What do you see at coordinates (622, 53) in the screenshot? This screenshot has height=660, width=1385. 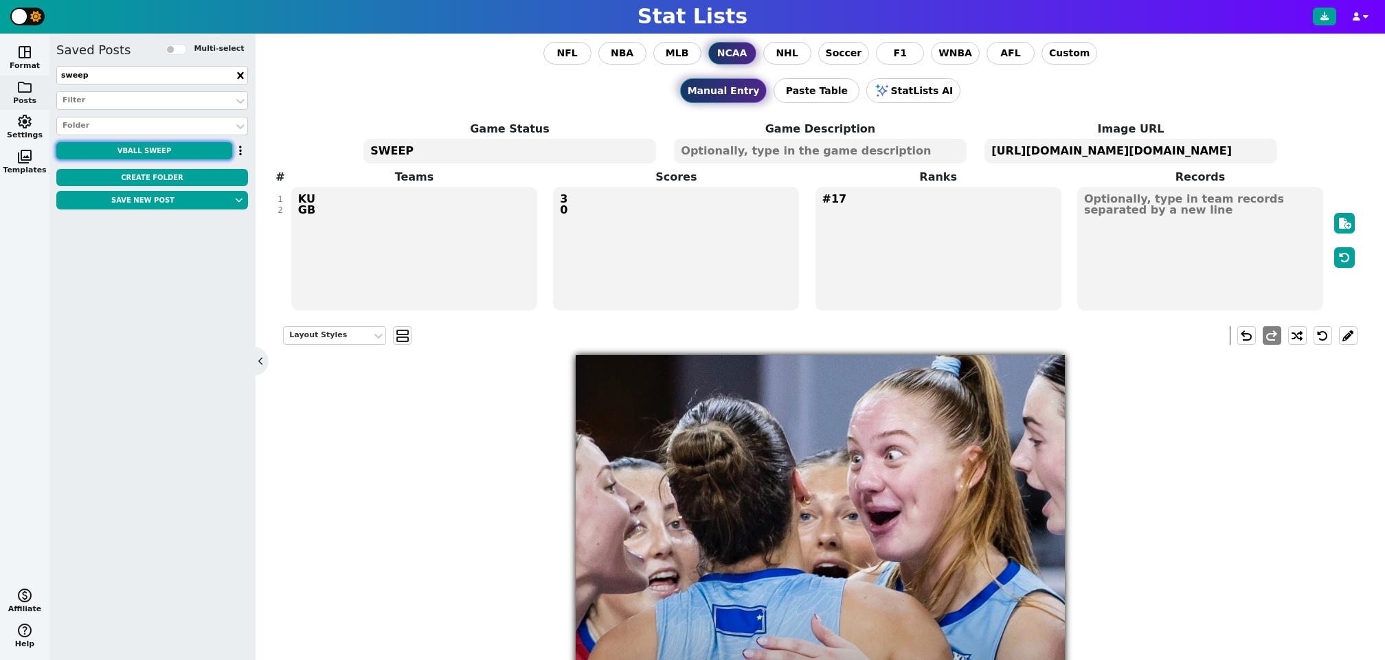 I see `span: NBA` at bounding box center [622, 53].